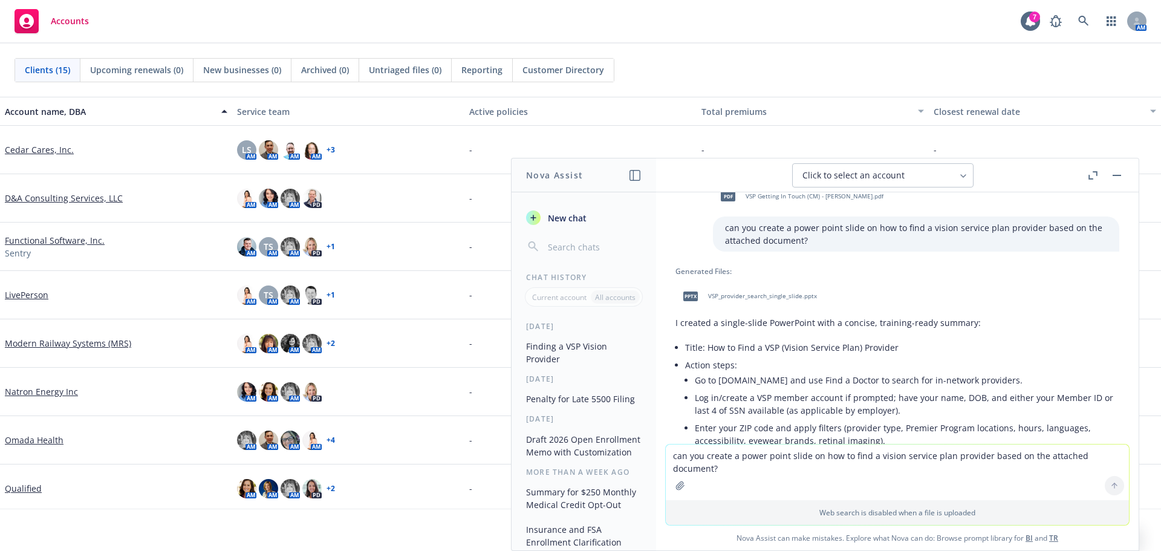  Describe the element at coordinates (137, 70) in the screenshot. I see `span: Upcoming renewals (0)` at that location.